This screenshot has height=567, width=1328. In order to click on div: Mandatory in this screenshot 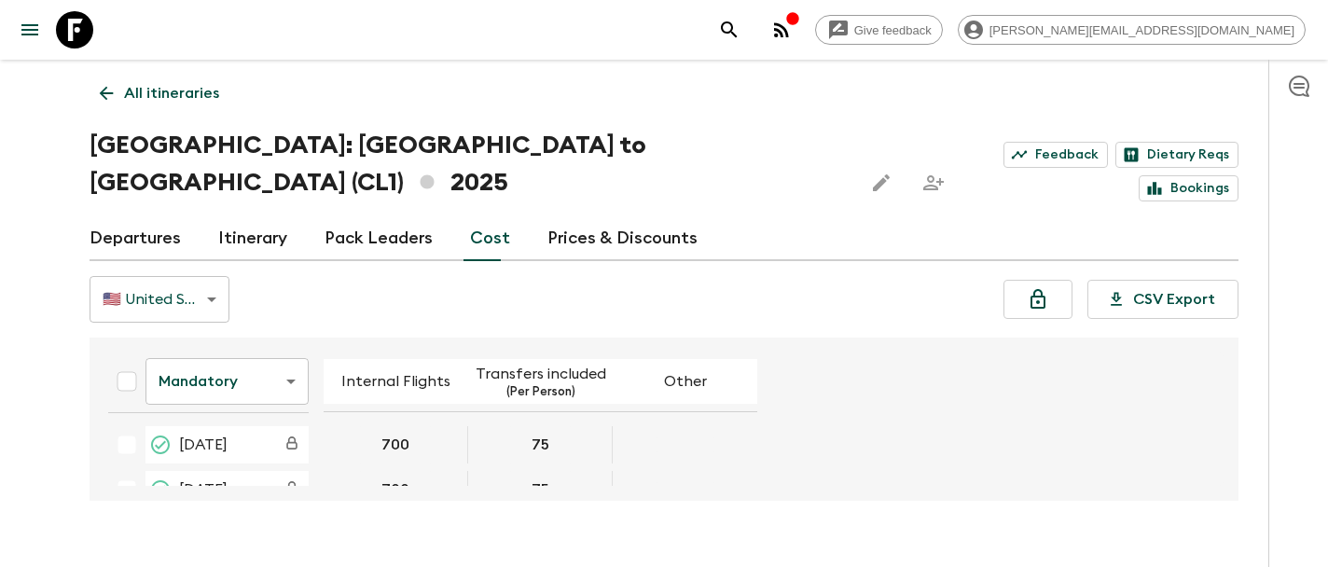, I will do `click(227, 382)`.